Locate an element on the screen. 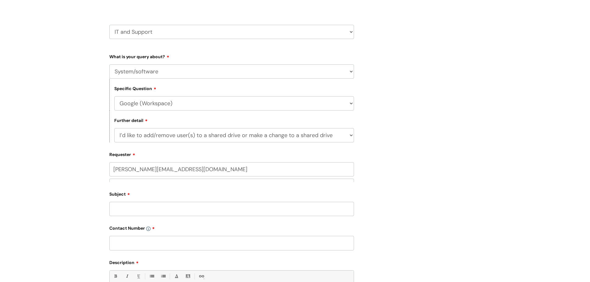 The image size is (590, 282). input: Email is located at coordinates (232, 169).